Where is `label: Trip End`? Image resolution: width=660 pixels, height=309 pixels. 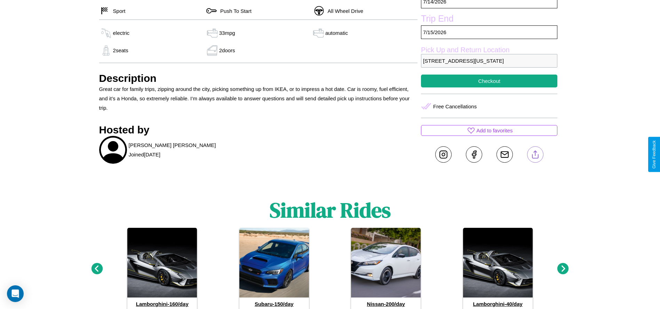
label: Trip End is located at coordinates (489, 19).